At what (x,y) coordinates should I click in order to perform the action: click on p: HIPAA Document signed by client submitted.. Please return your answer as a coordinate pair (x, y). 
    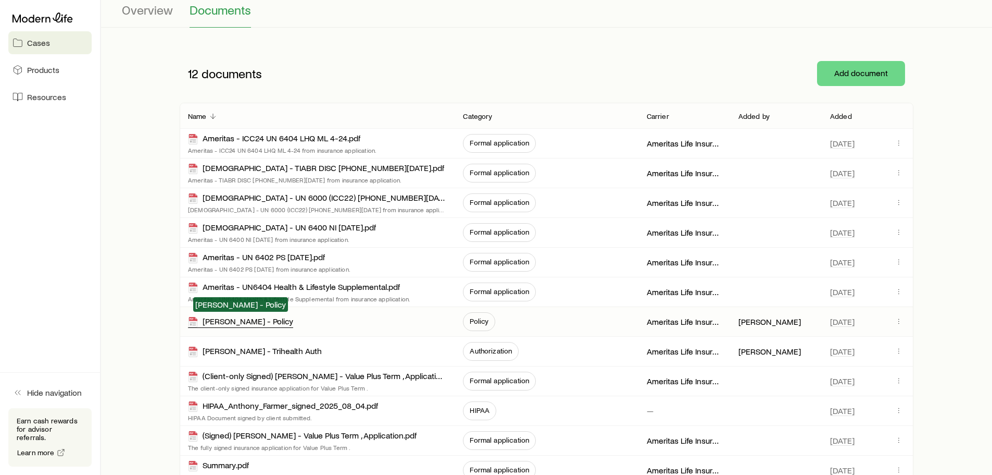
    Looking at the image, I should click on (283, 417).